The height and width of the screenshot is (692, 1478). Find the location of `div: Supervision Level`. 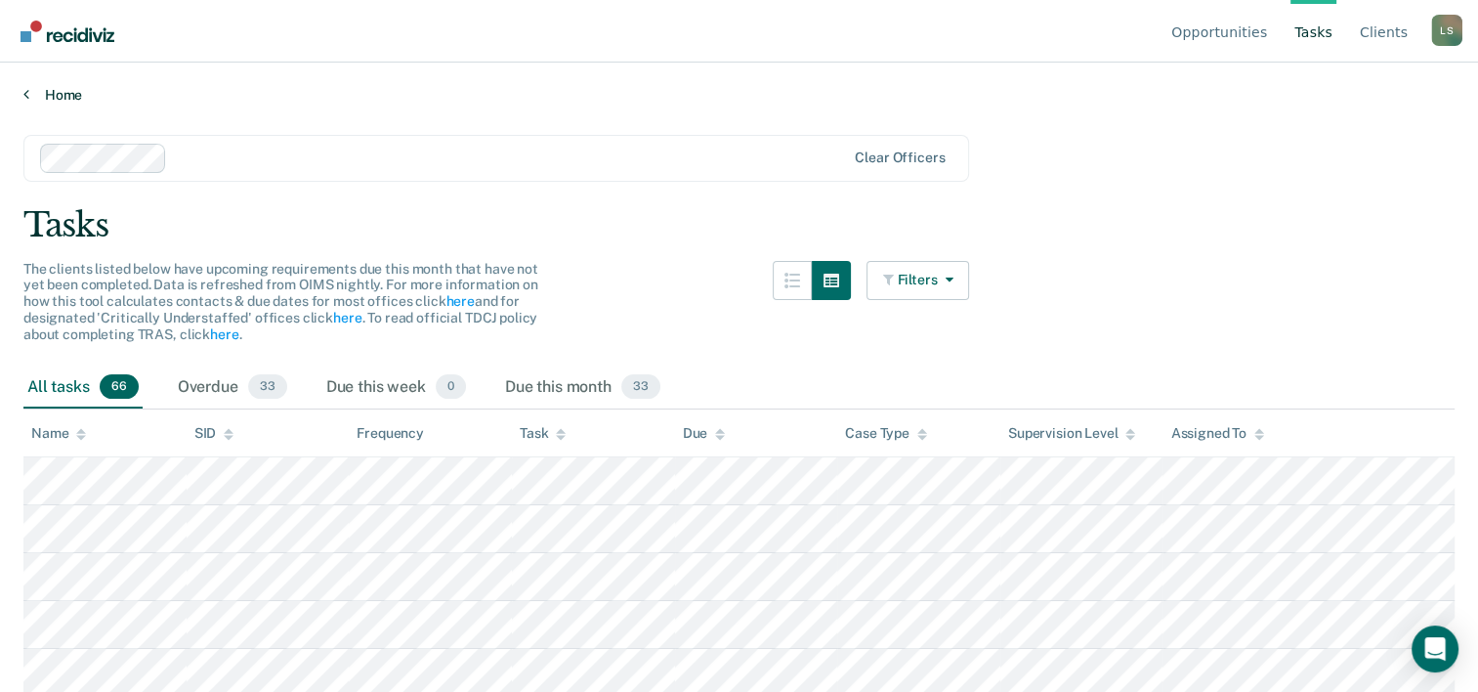

div: Supervision Level is located at coordinates (1072, 433).